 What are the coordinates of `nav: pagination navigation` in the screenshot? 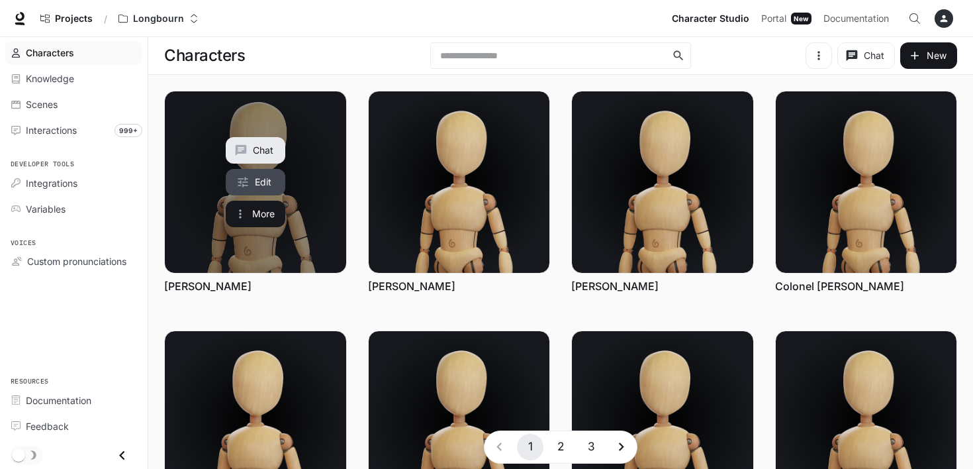 It's located at (561, 447).